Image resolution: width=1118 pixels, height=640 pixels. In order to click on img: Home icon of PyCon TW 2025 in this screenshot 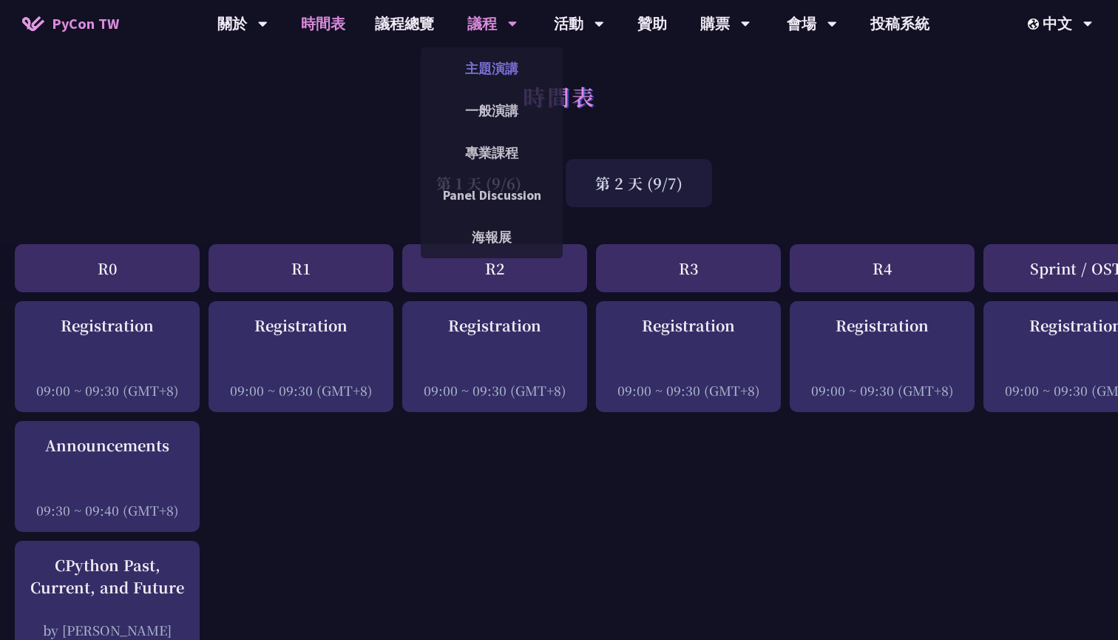, I will do `click(33, 24)`.